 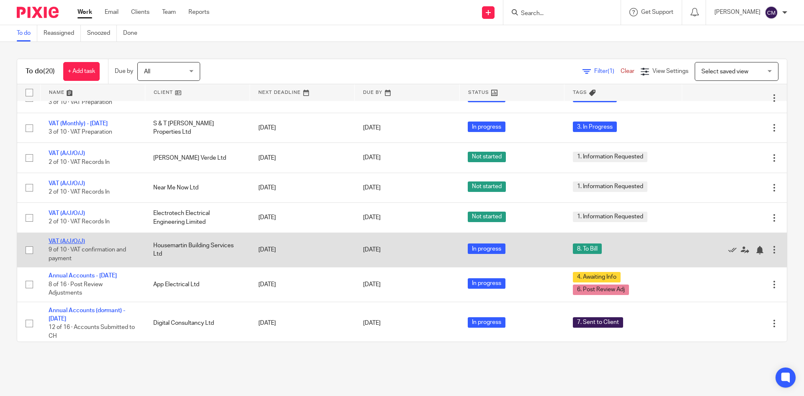 I want to click on a: + Add task, so click(x=81, y=71).